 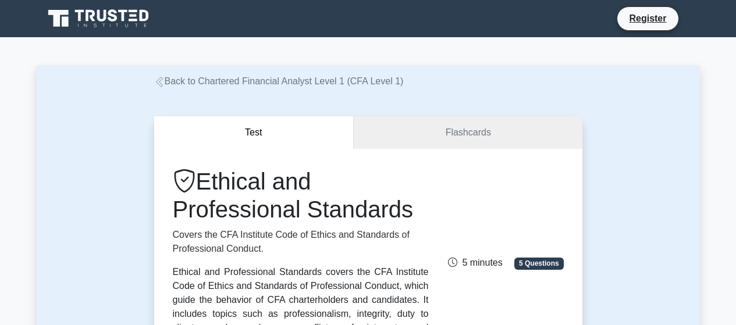 What do you see at coordinates (648, 18) in the screenshot?
I see `a: Register` at bounding box center [648, 18].